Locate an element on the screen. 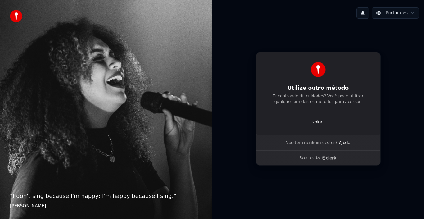 This screenshot has height=219, width=424. img: youka is located at coordinates (16, 16).